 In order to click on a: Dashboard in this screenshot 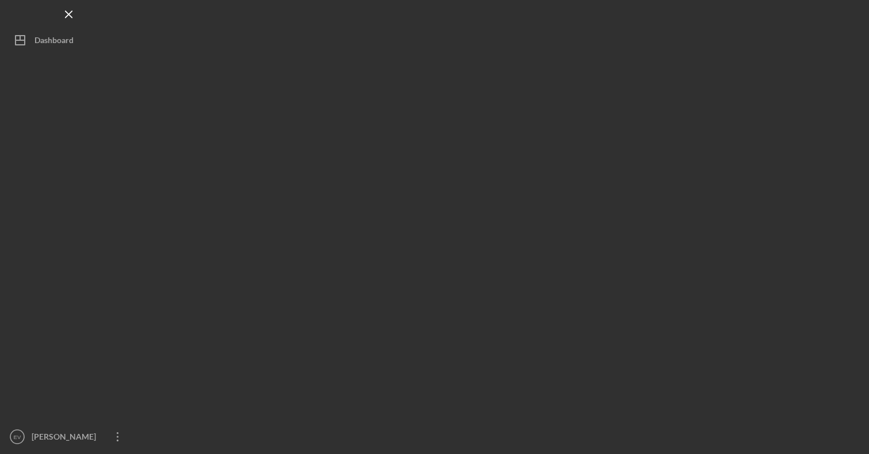, I will do `click(69, 40)`.